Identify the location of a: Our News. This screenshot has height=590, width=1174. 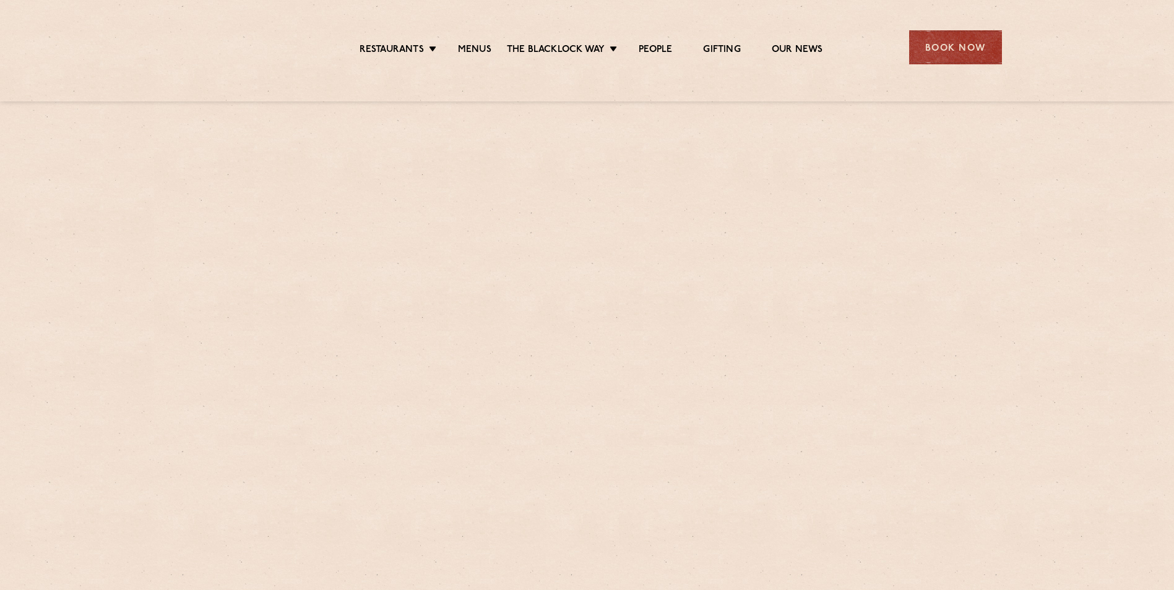
(797, 51).